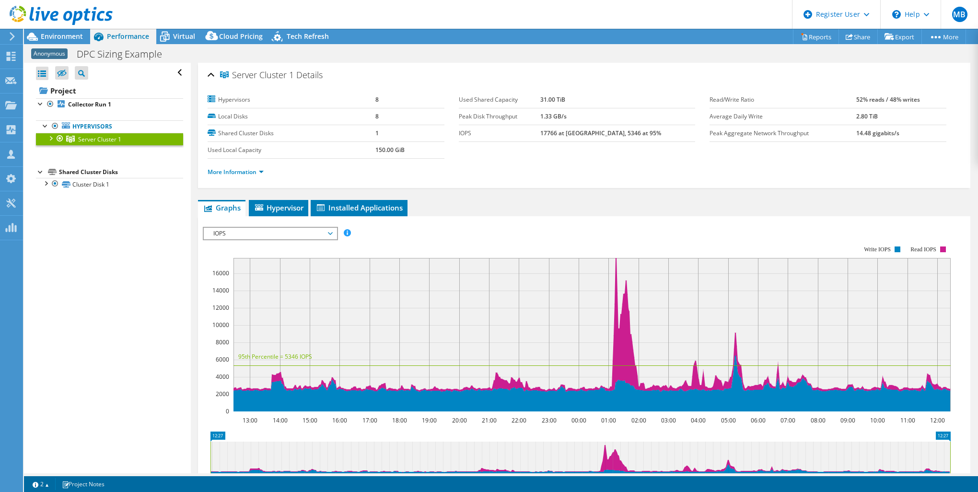 The width and height of the screenshot is (978, 492). Describe the element at coordinates (519, 420) in the screenshot. I see `text: 22:00` at that location.